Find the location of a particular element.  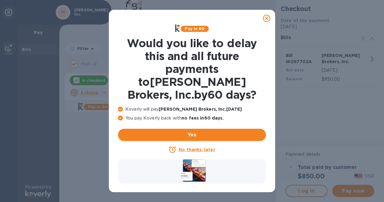

button: Yes is located at coordinates (192, 135).